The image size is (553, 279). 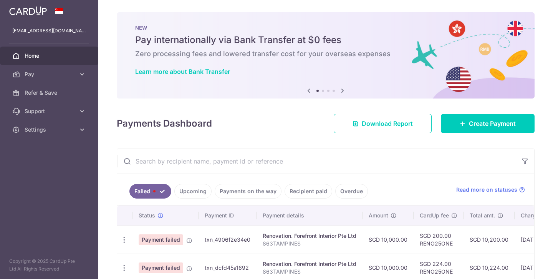 I want to click on a: Payments on the way, so click(x=248, y=191).